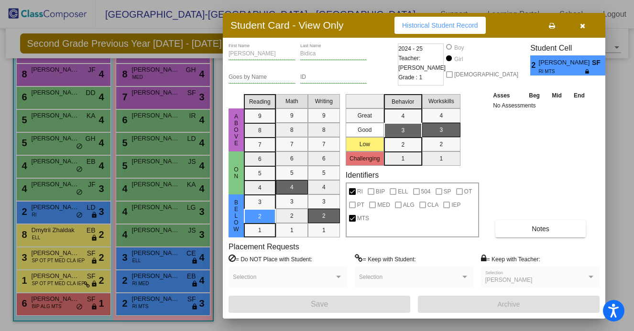 The height and width of the screenshot is (331, 634). I want to click on td: No Assessments, so click(541, 106).